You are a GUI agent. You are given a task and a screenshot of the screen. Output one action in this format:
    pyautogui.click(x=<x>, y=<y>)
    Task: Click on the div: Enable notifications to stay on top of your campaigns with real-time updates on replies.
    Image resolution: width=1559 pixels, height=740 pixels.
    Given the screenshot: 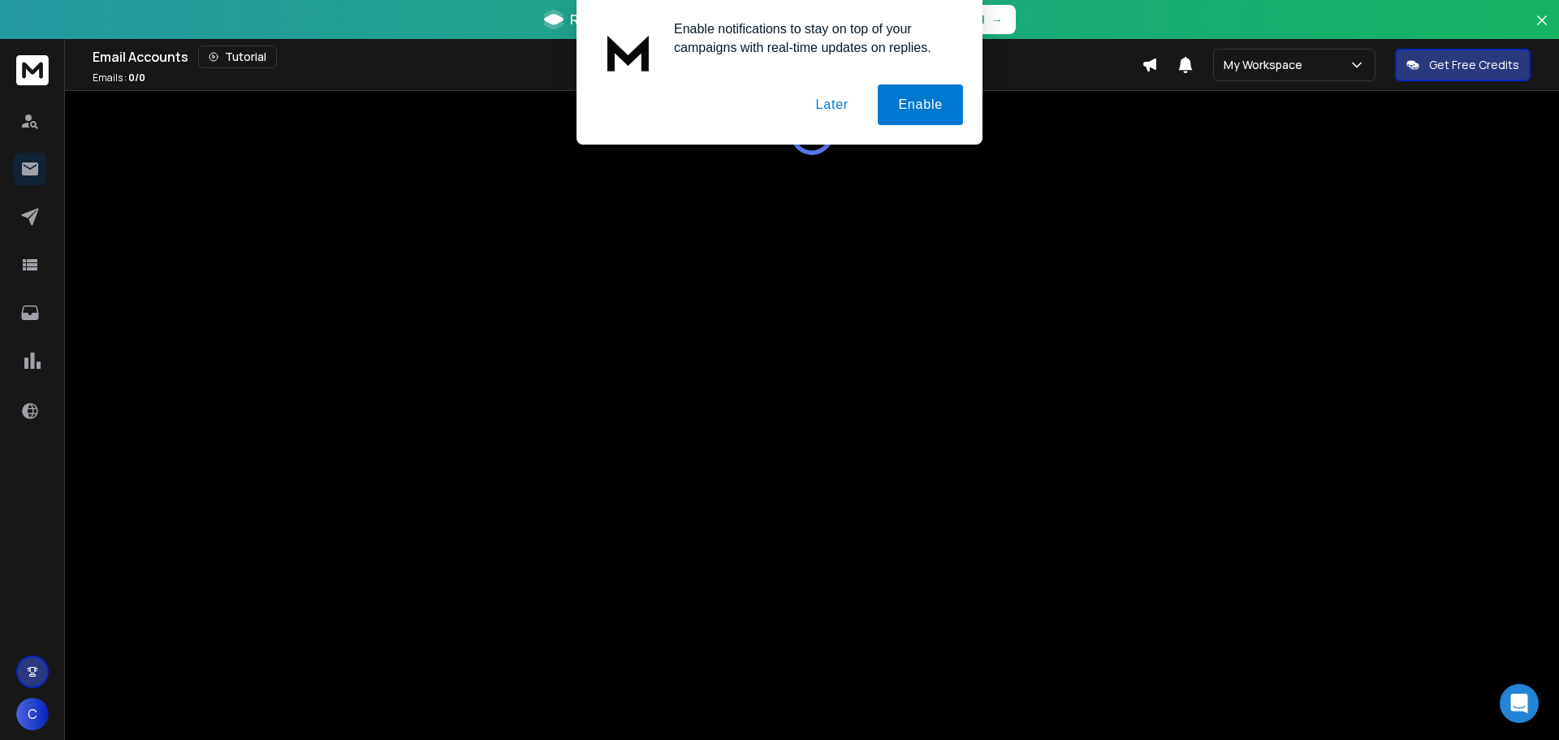 What is the action you would take?
    pyautogui.click(x=812, y=38)
    